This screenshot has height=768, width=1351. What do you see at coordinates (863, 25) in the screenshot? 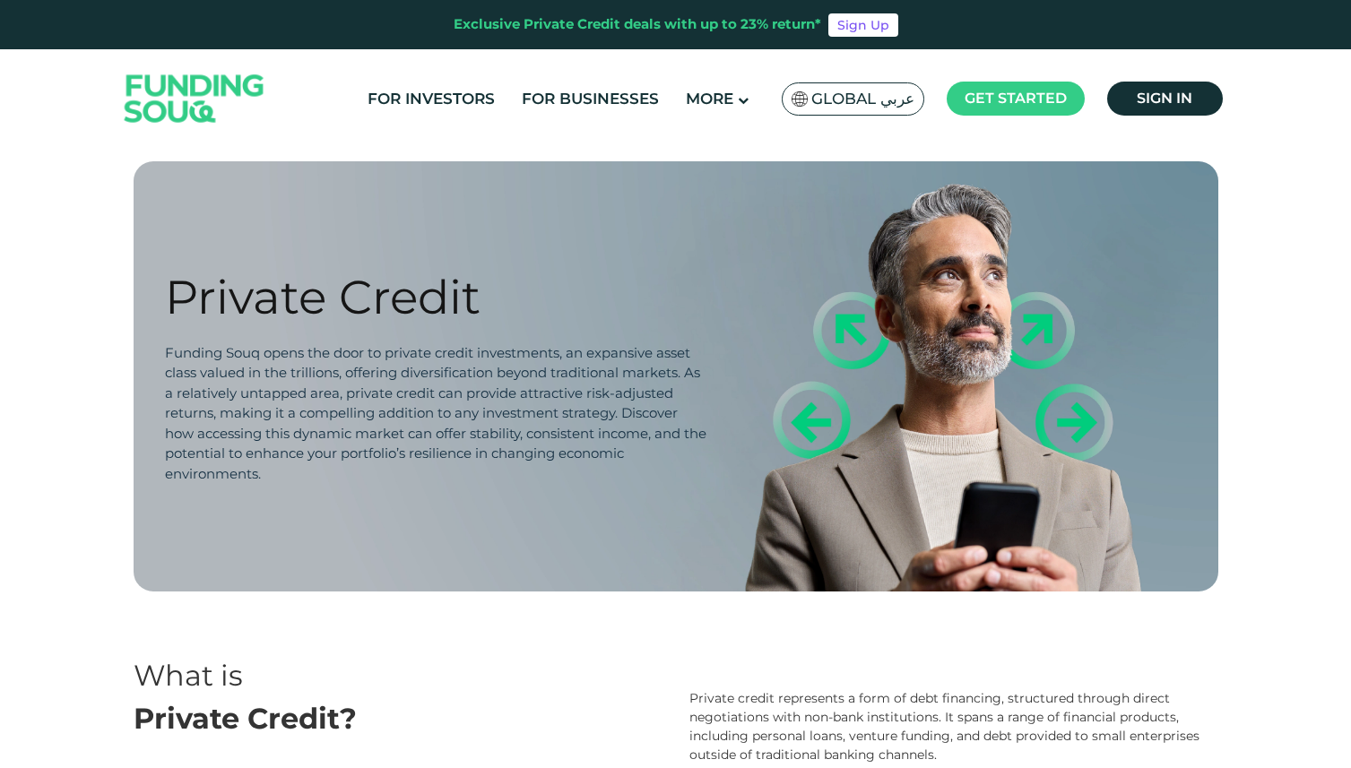
I see `a: Sign Up` at bounding box center [863, 25].